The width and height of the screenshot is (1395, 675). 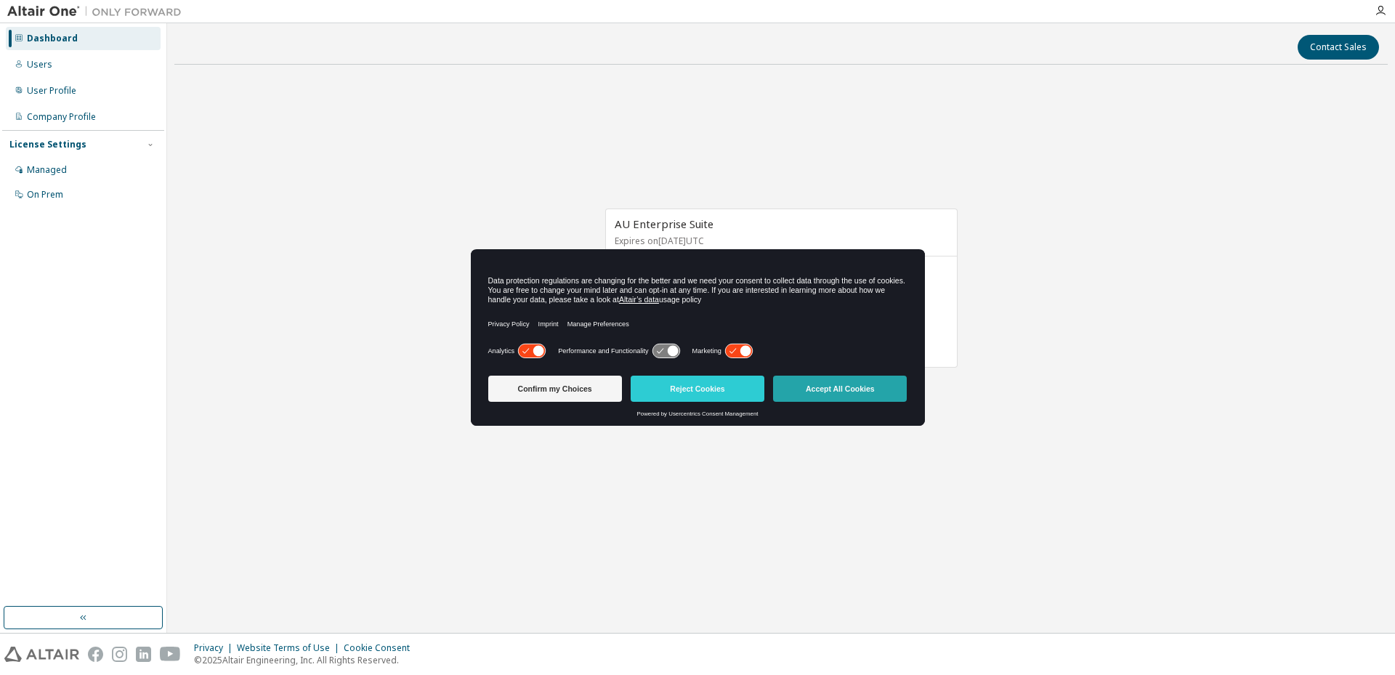 I want to click on img: facebook.svg, so click(x=95, y=654).